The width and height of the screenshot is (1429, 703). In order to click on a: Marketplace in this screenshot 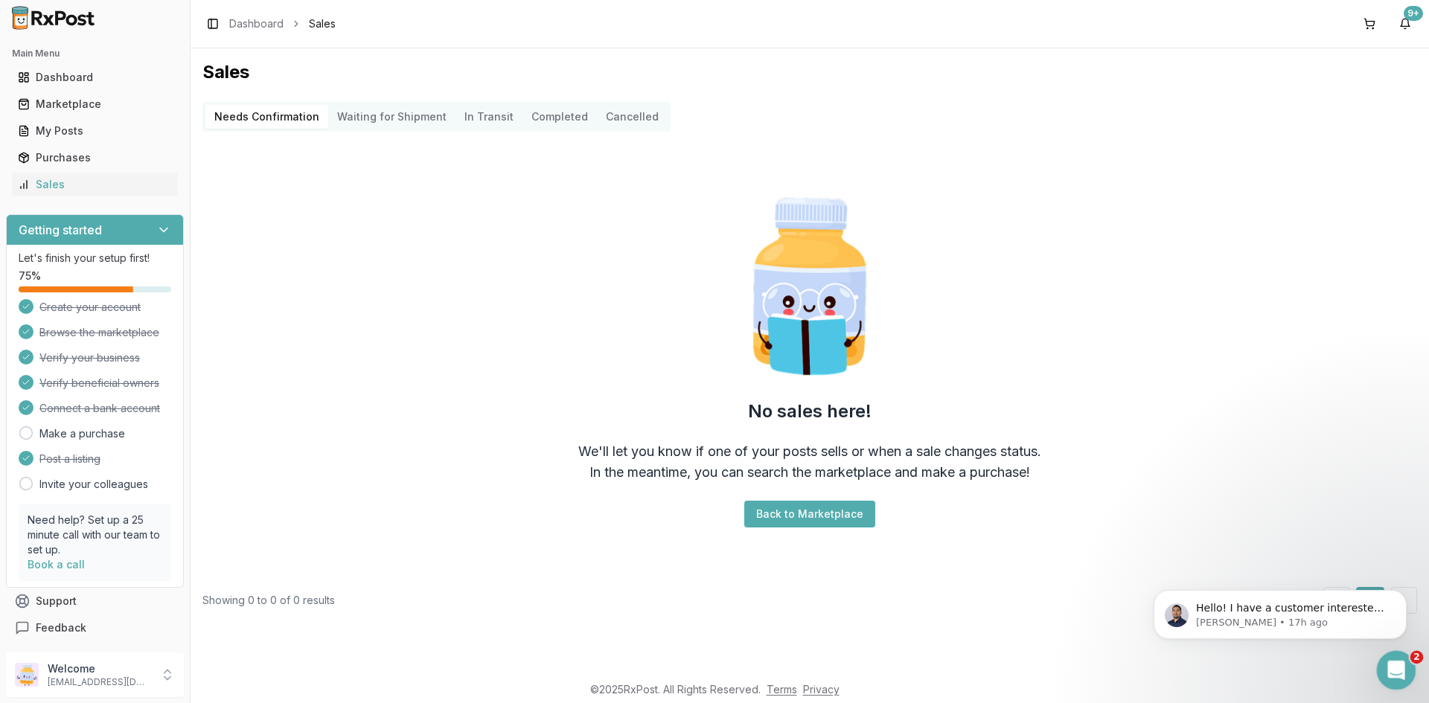, I will do `click(95, 104)`.